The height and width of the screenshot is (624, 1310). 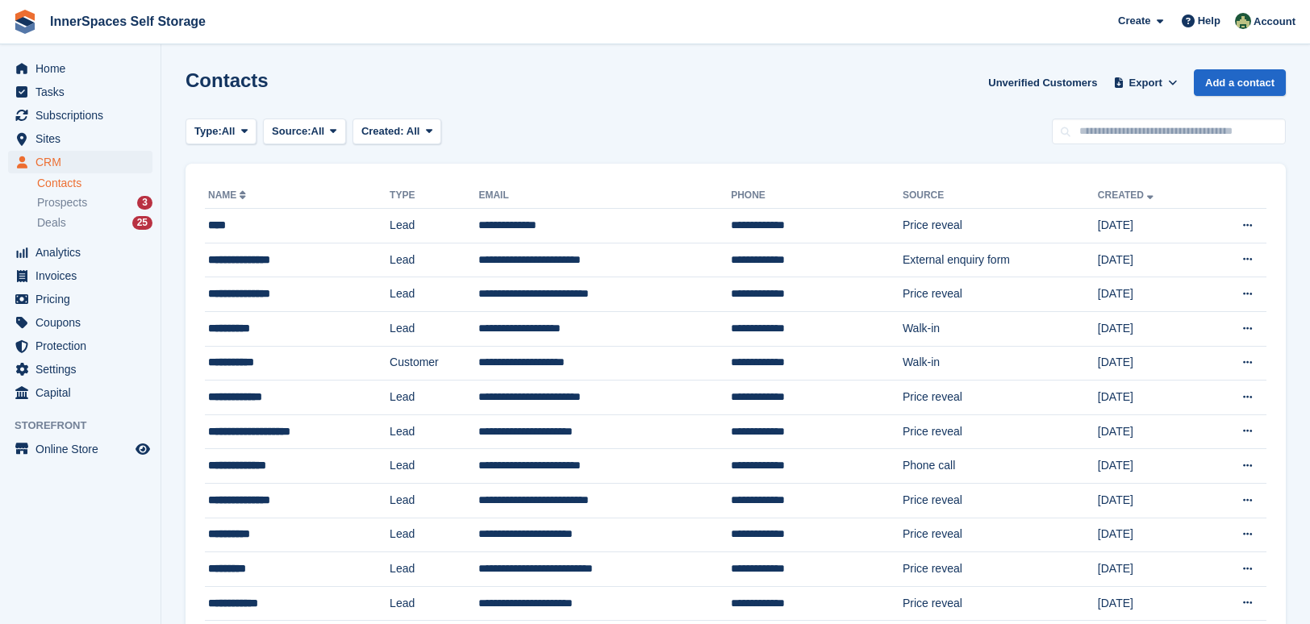 I want to click on a: InnerSpaces Self Storage, so click(x=127, y=21).